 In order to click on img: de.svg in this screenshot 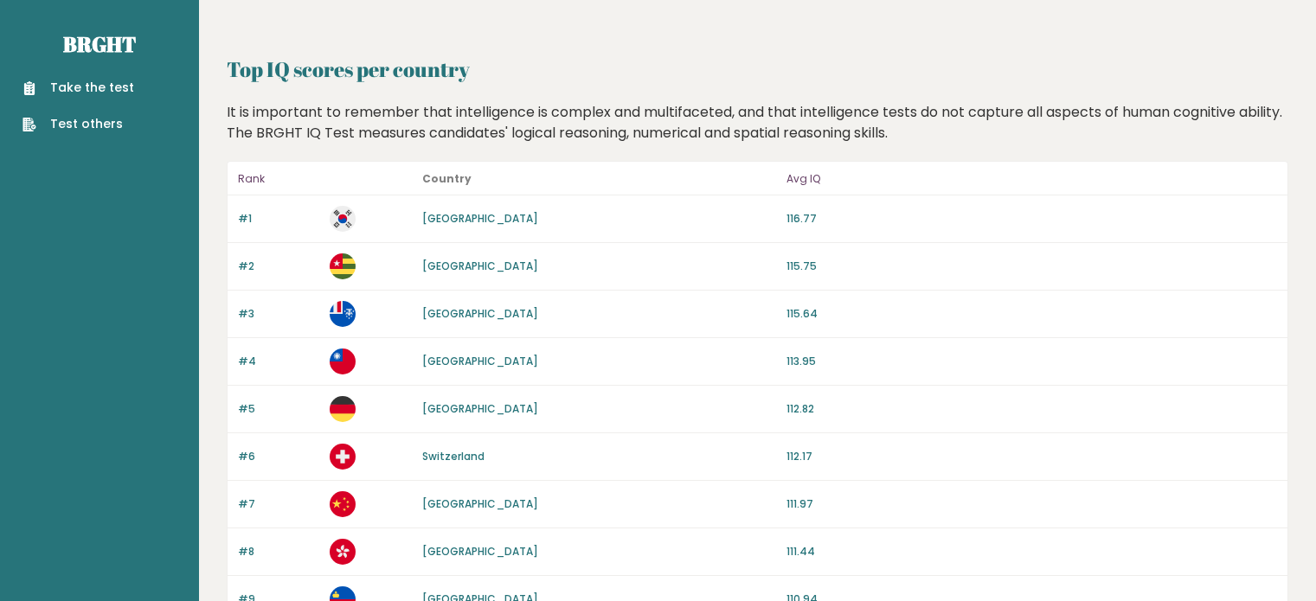, I will do `click(343, 409)`.